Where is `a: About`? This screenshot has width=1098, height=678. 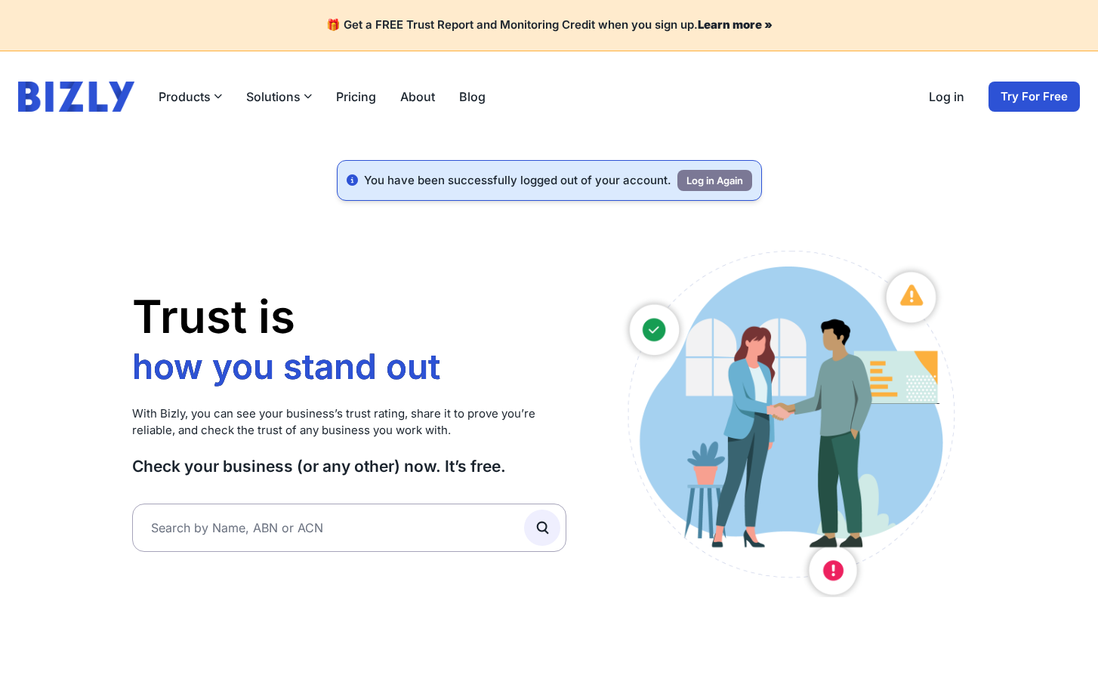
a: About is located at coordinates (418, 97).